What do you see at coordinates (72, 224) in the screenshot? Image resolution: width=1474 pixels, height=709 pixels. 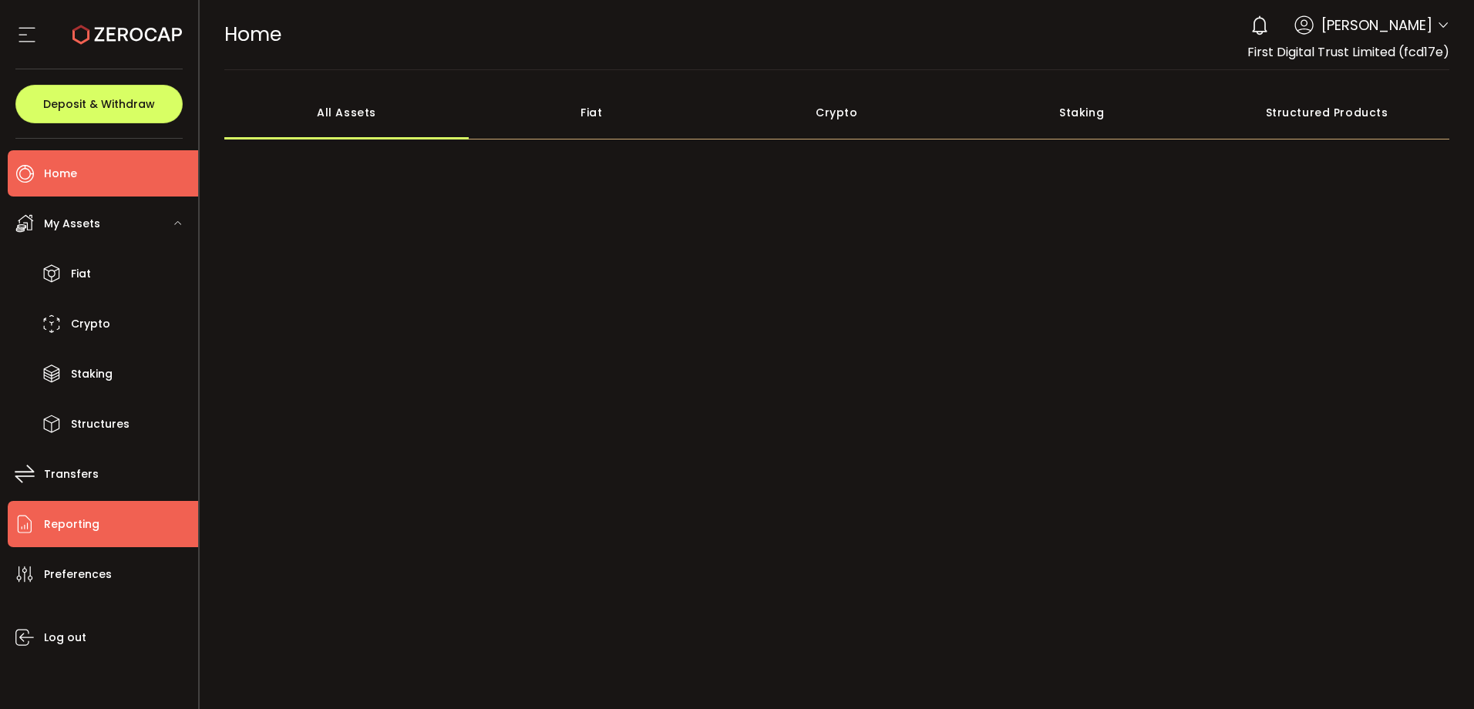 I see `span: My Assets` at bounding box center [72, 224].